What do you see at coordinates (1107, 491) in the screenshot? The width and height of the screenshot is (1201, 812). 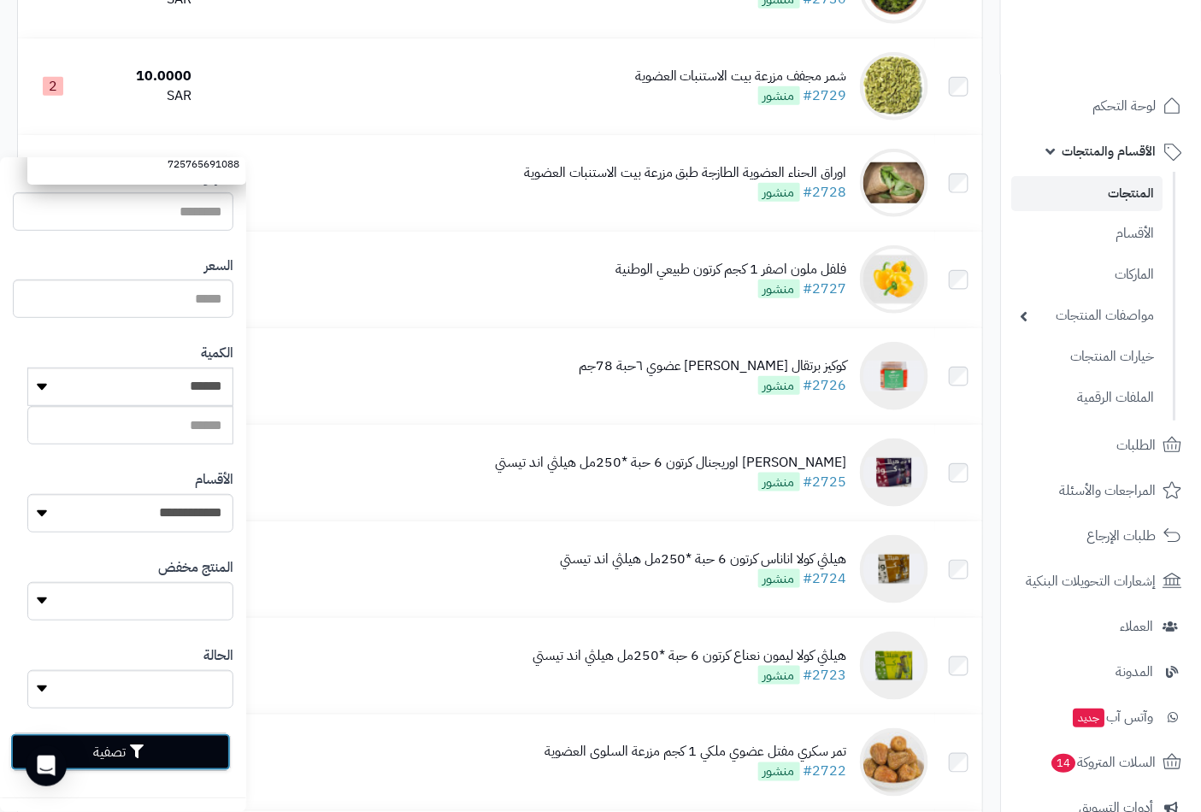 I see `span: المراجعات والأسئلة` at bounding box center [1107, 491].